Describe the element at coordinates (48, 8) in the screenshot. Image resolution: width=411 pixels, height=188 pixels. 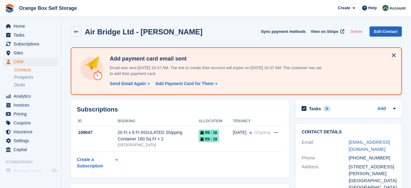
I see `a: Orange Box Self Storage` at that location.